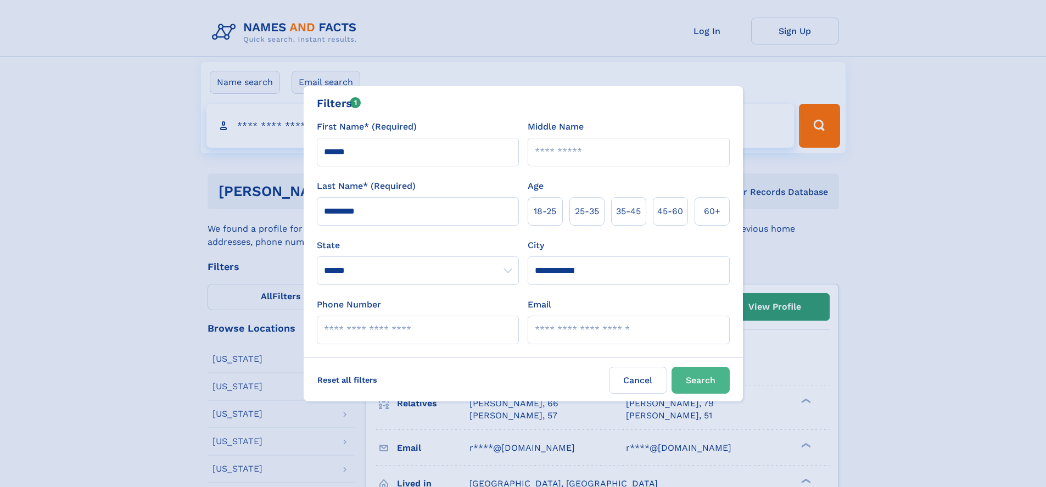 Image resolution: width=1046 pixels, height=487 pixels. Describe the element at coordinates (535, 186) in the screenshot. I see `label: Age` at that location.